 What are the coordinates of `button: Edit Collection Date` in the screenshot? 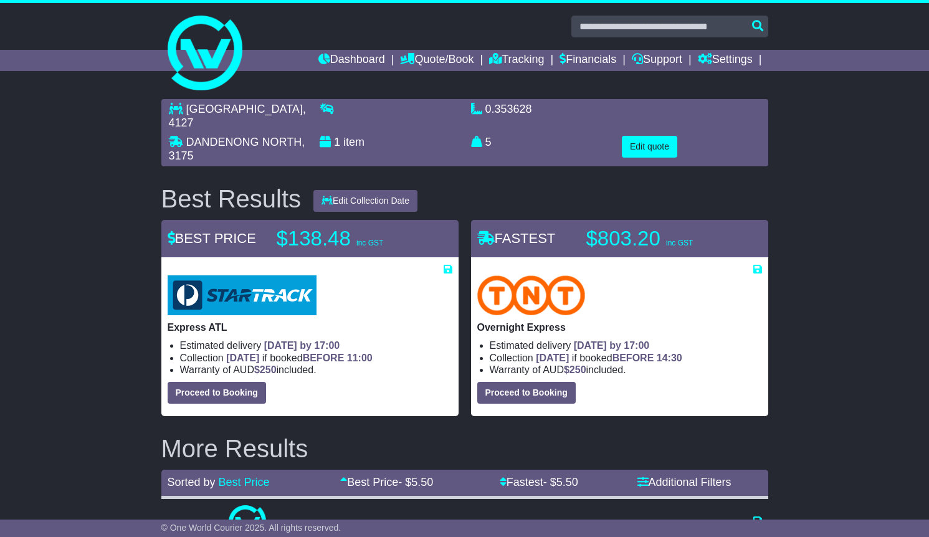 It's located at (365, 201).